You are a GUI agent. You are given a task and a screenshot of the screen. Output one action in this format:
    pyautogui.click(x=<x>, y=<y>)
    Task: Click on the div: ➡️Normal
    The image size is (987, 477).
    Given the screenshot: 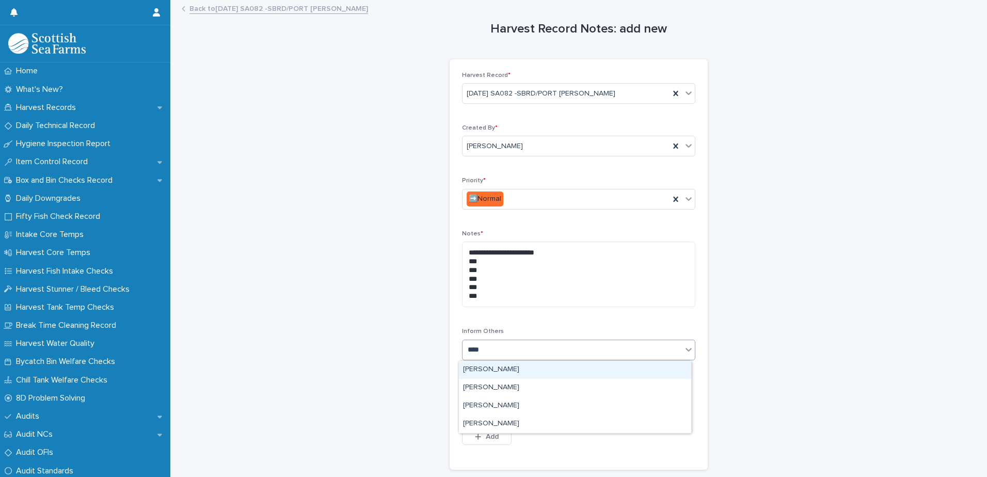 What is the action you would take?
    pyautogui.click(x=485, y=199)
    